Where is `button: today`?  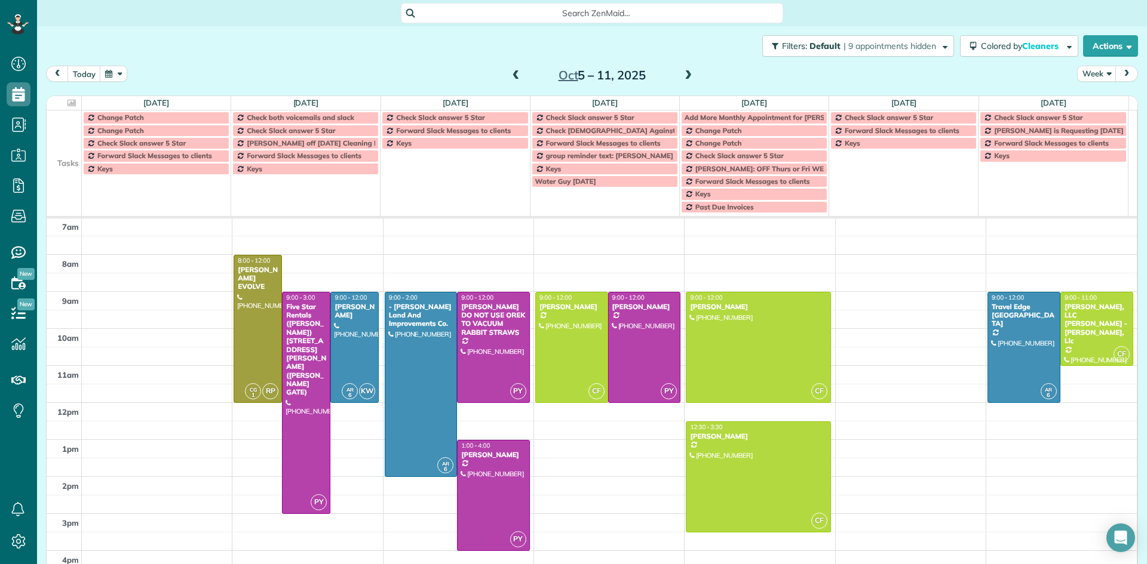
button: today is located at coordinates (84, 73).